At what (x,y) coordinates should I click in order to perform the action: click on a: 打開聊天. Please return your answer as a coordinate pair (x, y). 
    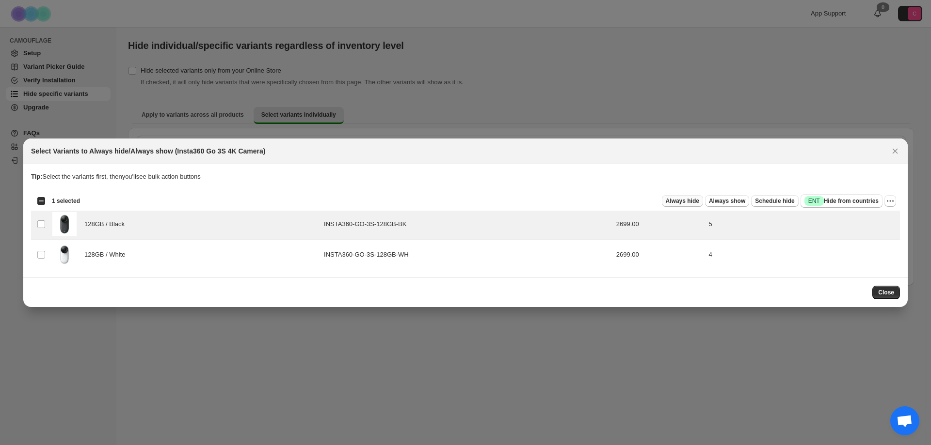
    Looking at the image, I should click on (904, 421).